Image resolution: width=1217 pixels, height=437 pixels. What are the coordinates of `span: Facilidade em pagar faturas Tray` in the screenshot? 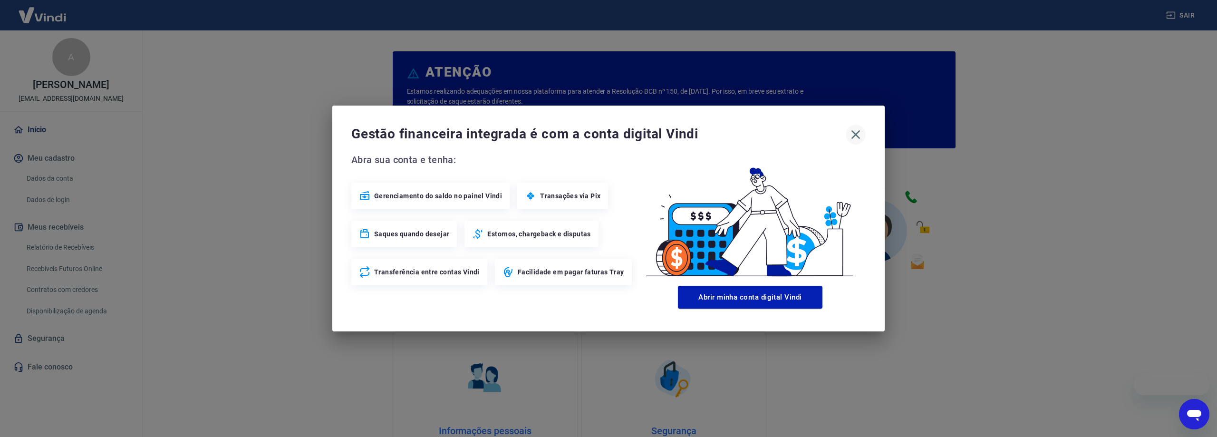 It's located at (571, 272).